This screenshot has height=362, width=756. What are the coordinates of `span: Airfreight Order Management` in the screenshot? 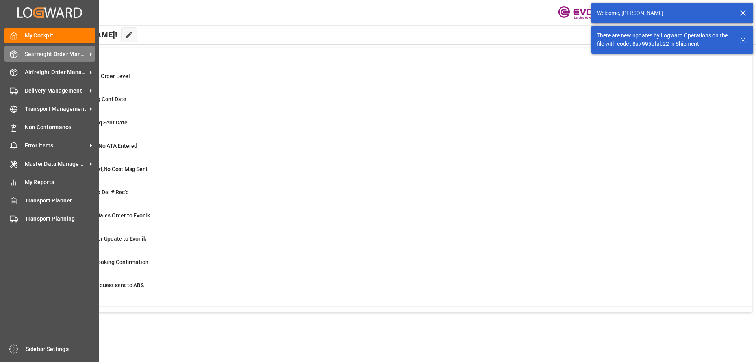 It's located at (56, 72).